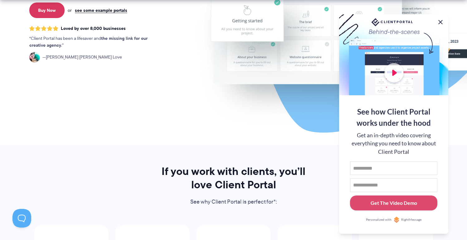 The height and width of the screenshot is (240, 467). Describe the element at coordinates (47, 10) in the screenshot. I see `a: Buy Now` at that location.